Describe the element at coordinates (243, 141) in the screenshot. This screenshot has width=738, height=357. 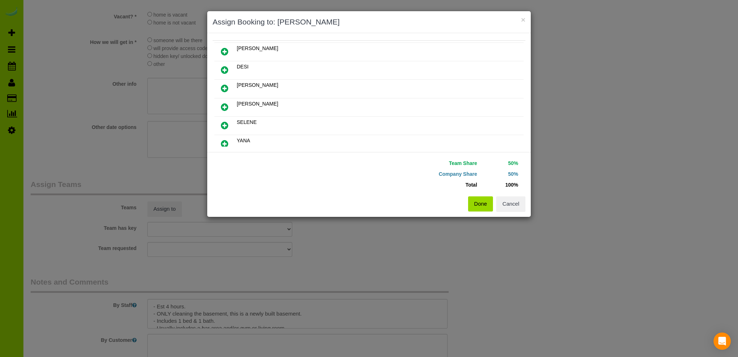
I see `span: YANA` at that location.